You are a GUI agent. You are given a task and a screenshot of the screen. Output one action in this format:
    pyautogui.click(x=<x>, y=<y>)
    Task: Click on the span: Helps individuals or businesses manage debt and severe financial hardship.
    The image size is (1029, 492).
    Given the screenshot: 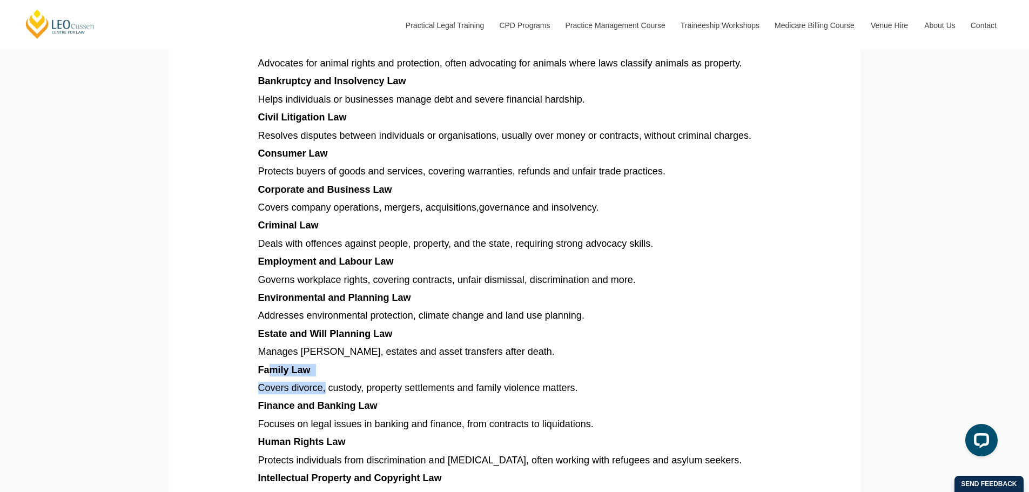 What is the action you would take?
    pyautogui.click(x=421, y=99)
    